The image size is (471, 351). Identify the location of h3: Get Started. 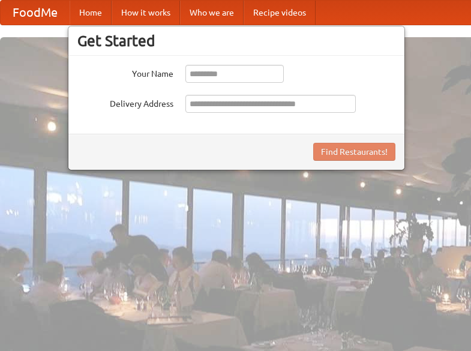
(236, 41).